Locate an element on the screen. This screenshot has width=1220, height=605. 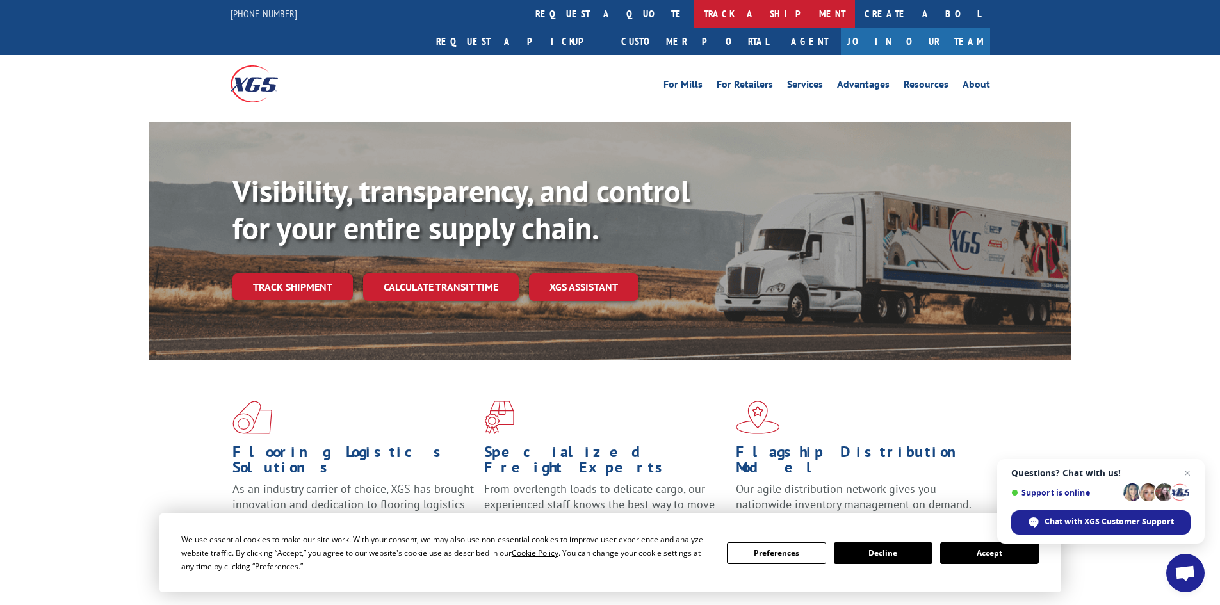
h1: Specialized Freight Experts is located at coordinates (605, 463).